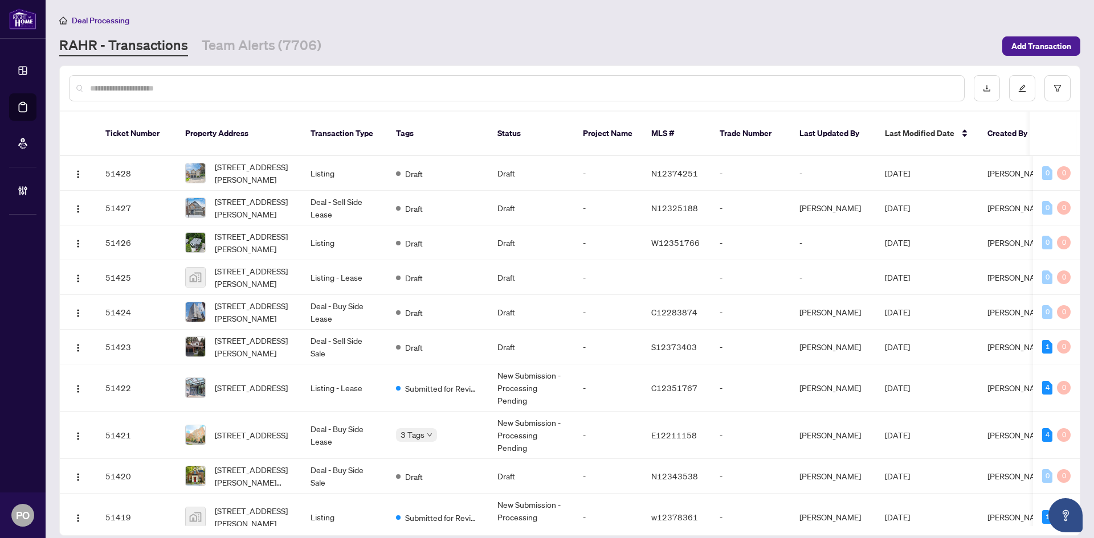 The width and height of the screenshot is (1094, 538). Describe the element at coordinates (674, 388) in the screenshot. I see `span: C12351767` at that location.